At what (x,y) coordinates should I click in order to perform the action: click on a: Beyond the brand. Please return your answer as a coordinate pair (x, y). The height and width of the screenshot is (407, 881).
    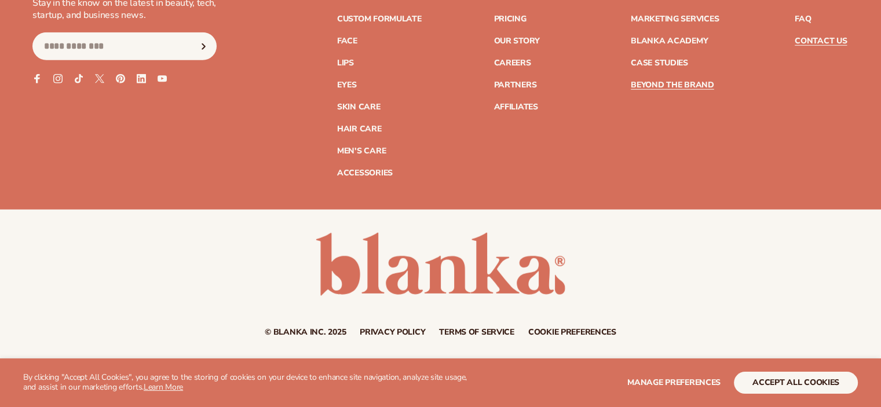
    Looking at the image, I should click on (672, 85).